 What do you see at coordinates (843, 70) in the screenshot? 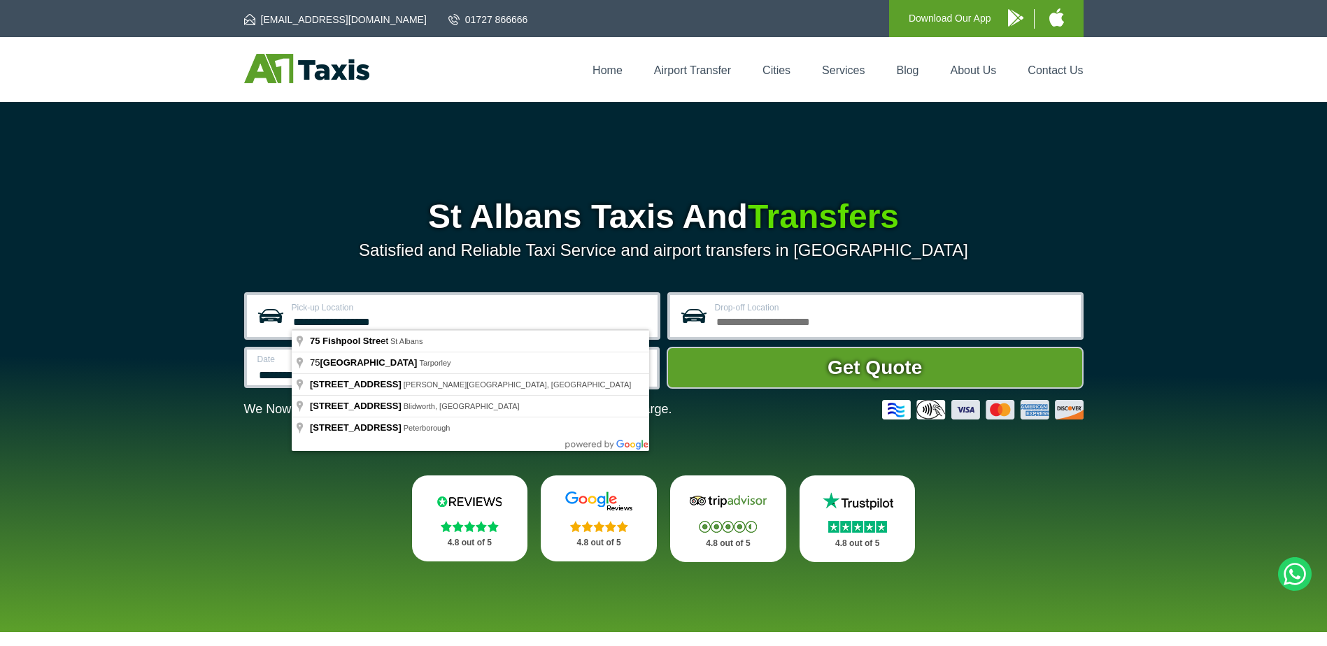
I see `a: Services` at bounding box center [843, 70].